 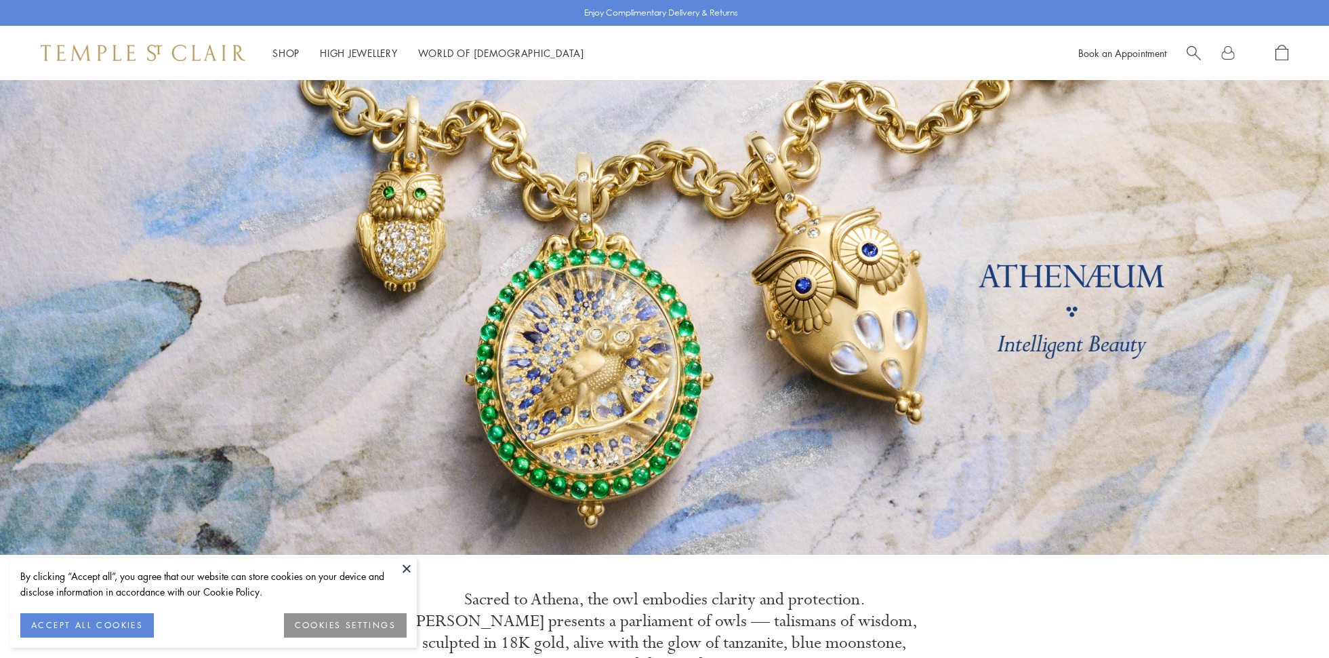 I want to click on p: Enjoy Complimentary Delivery & Returns, so click(x=661, y=13).